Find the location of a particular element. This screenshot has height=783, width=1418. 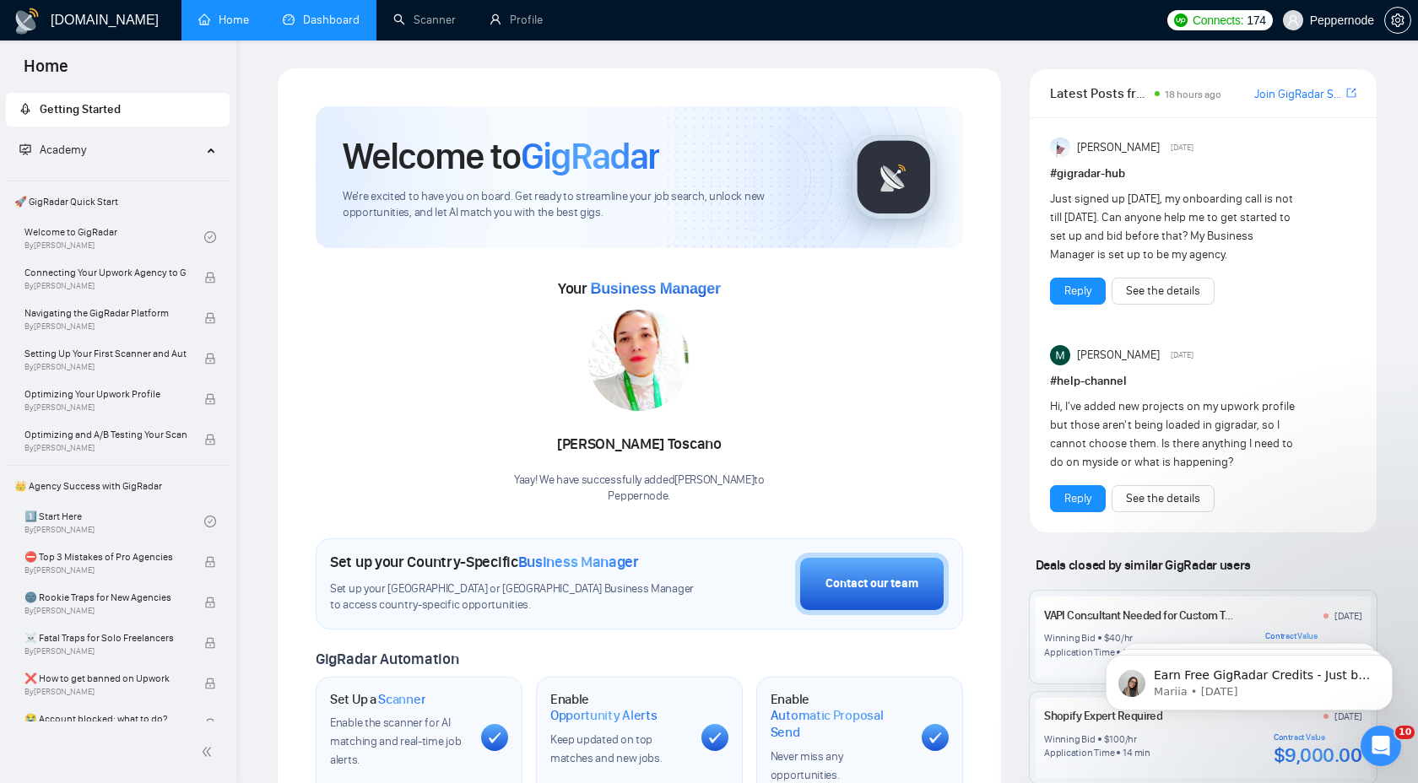

span: Navigating the GigRadar Platform is located at coordinates (106, 313).